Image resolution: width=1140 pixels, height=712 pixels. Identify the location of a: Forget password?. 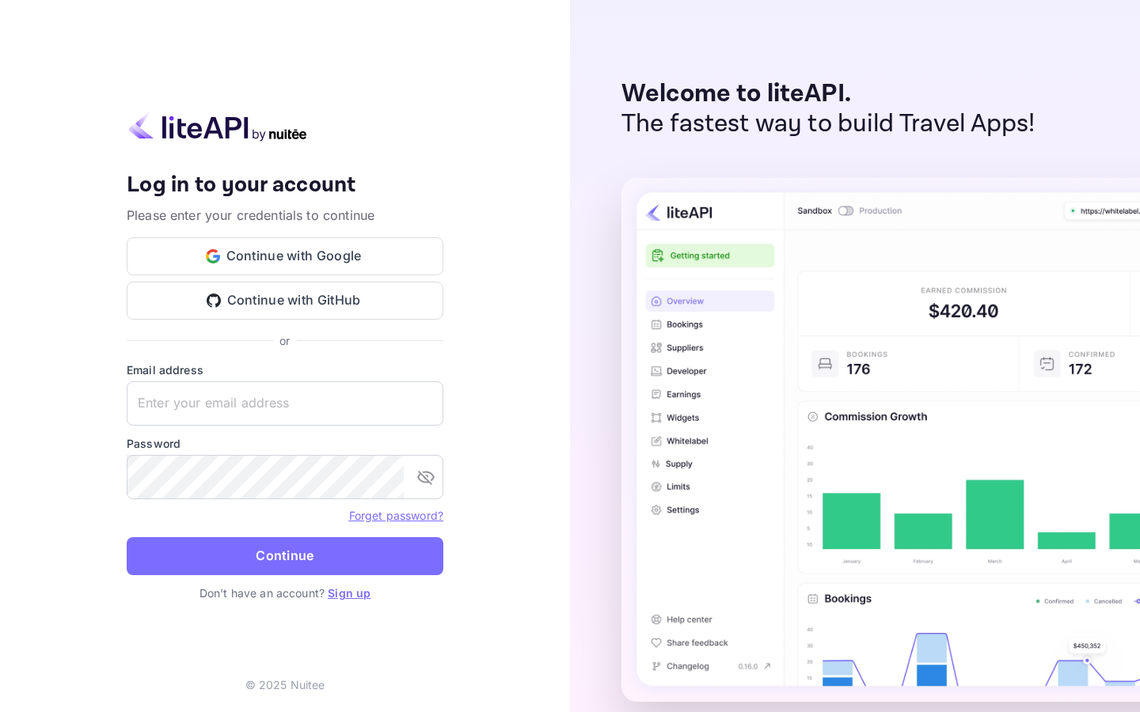
(396, 515).